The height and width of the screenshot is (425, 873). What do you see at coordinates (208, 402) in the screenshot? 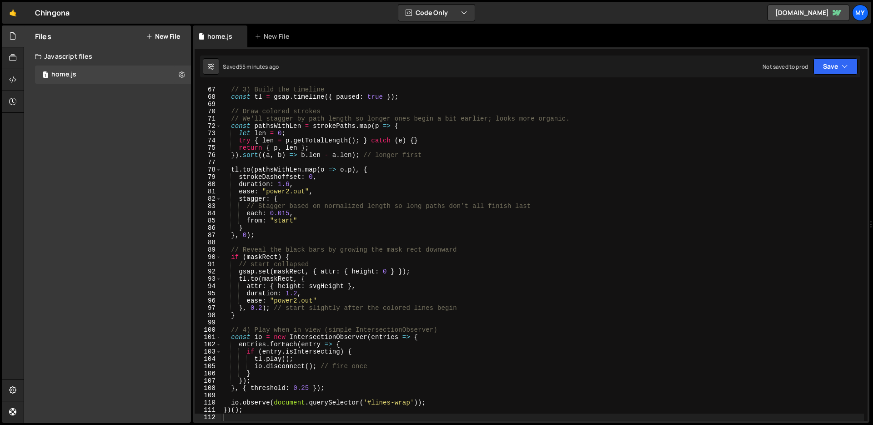
I see `div: 110` at bounding box center [208, 402].